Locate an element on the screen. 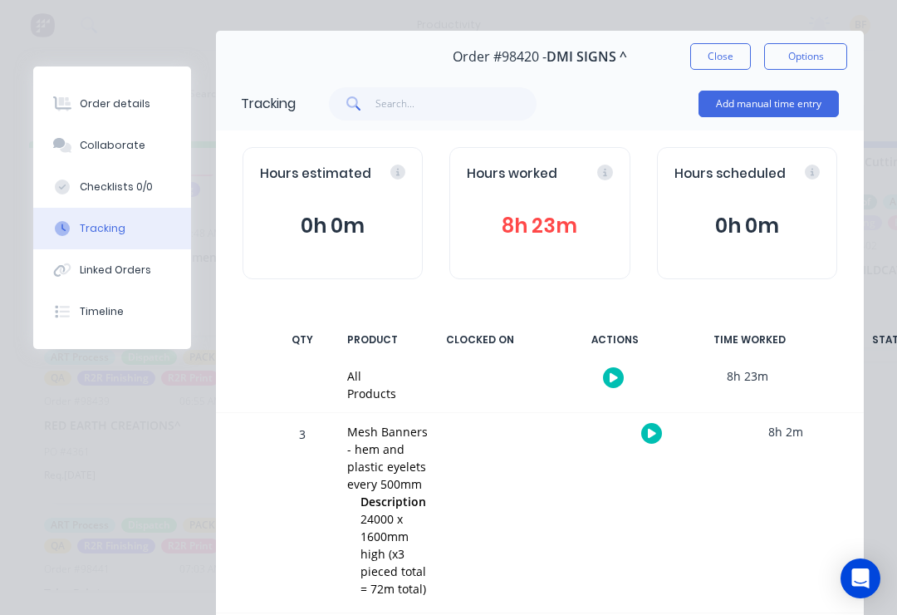  span: Description is located at coordinates (393, 501).